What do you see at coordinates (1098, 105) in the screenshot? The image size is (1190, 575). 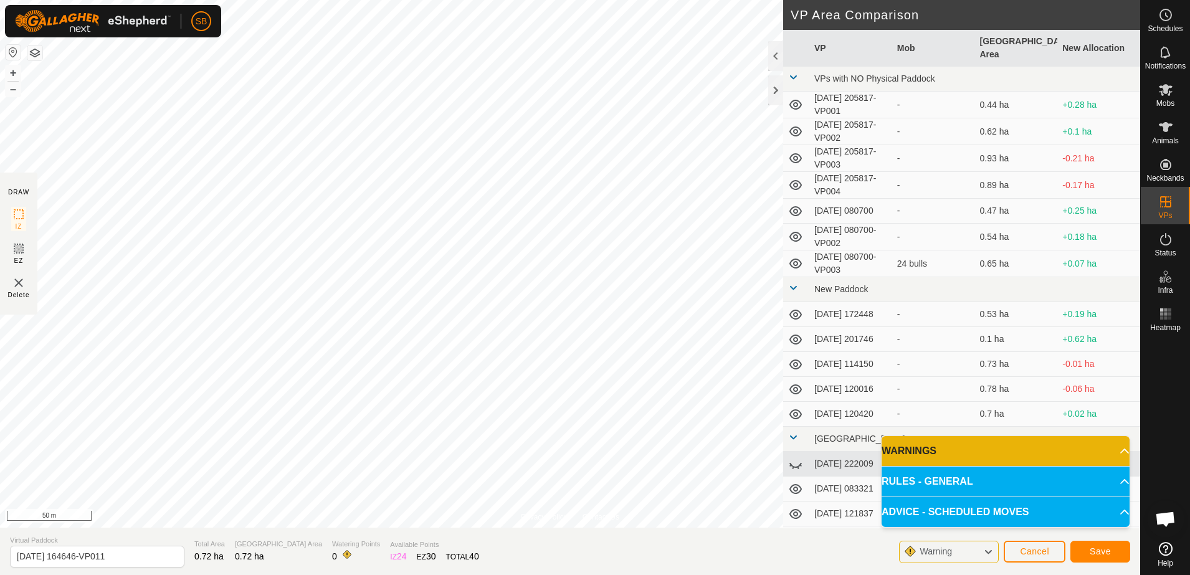 I see `td: +0.28 ha` at bounding box center [1098, 105].